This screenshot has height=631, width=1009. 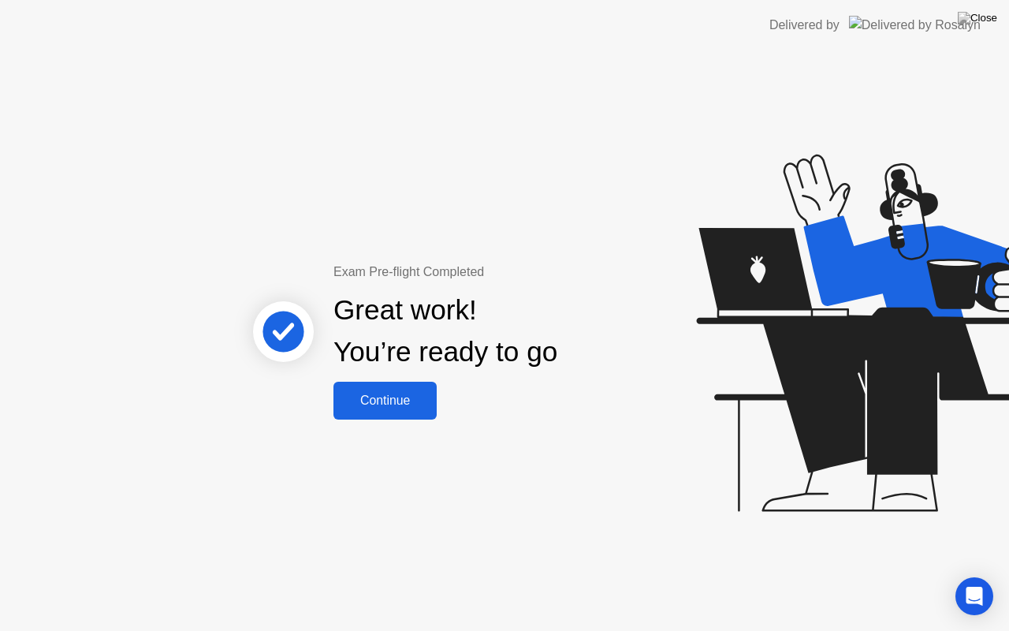 What do you see at coordinates (978, 18) in the screenshot?
I see `img: Close` at bounding box center [978, 18].